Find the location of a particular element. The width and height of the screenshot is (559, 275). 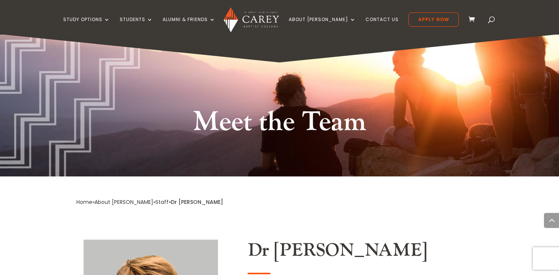

a: Contact Us is located at coordinates (382, 26).